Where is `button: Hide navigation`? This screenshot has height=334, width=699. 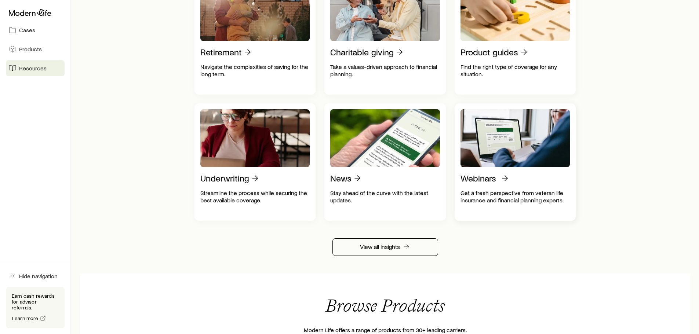
button: Hide navigation is located at coordinates (35, 276).